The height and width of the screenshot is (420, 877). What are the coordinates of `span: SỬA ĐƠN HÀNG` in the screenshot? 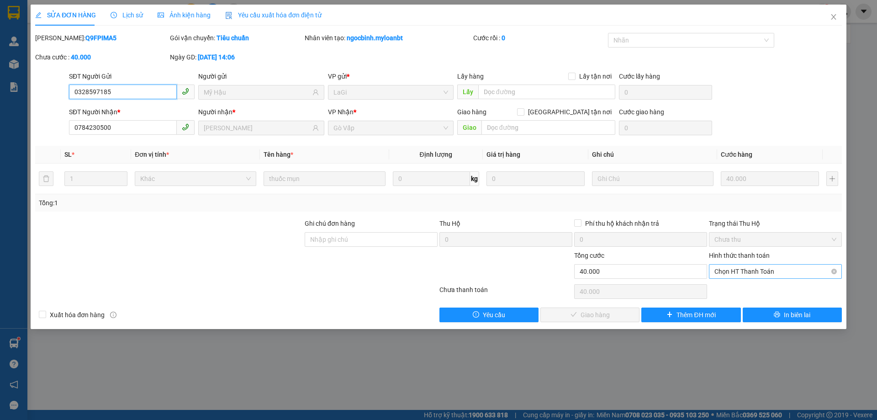 It's located at (65, 15).